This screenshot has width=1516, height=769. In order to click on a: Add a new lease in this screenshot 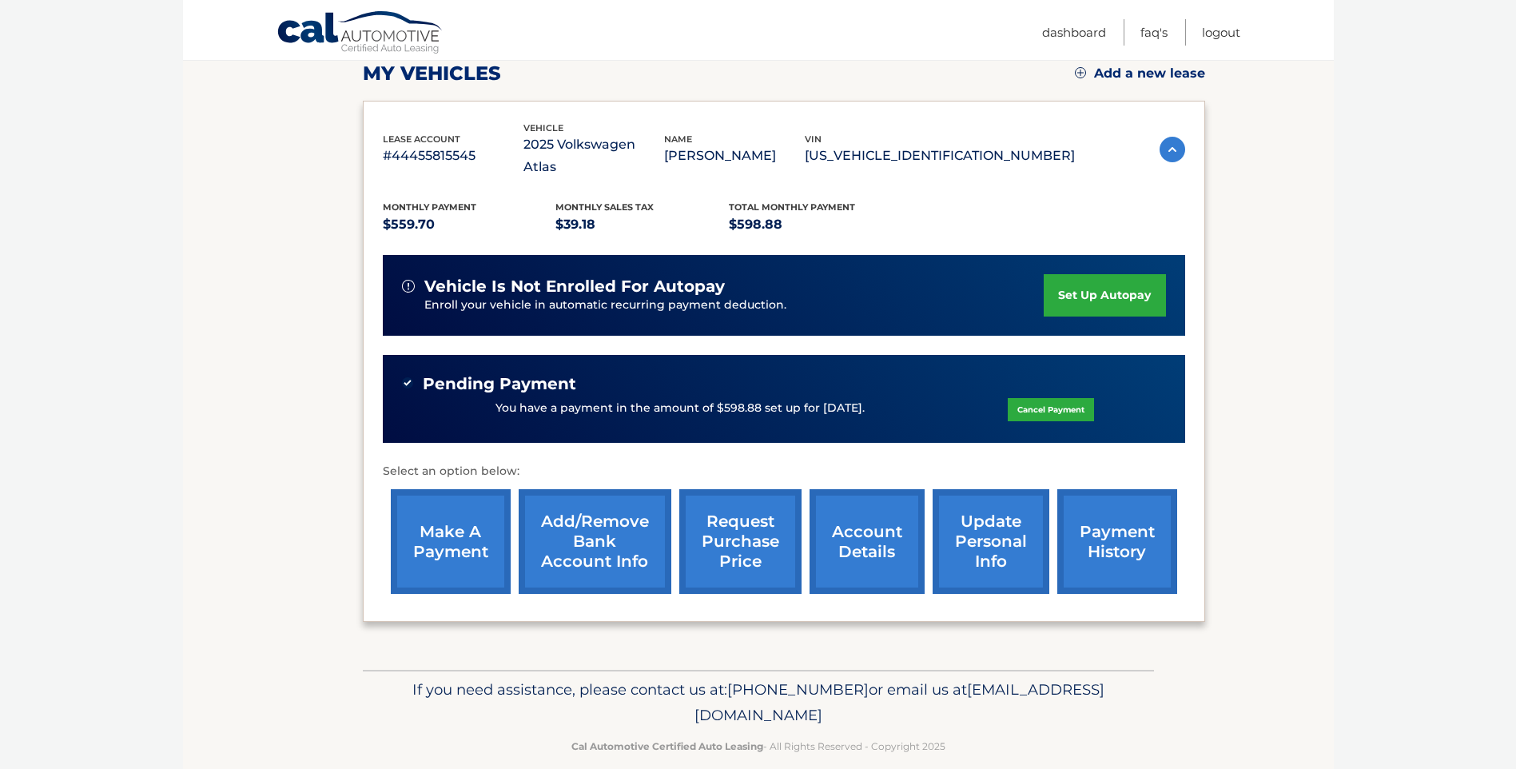, I will do `click(1139, 74)`.